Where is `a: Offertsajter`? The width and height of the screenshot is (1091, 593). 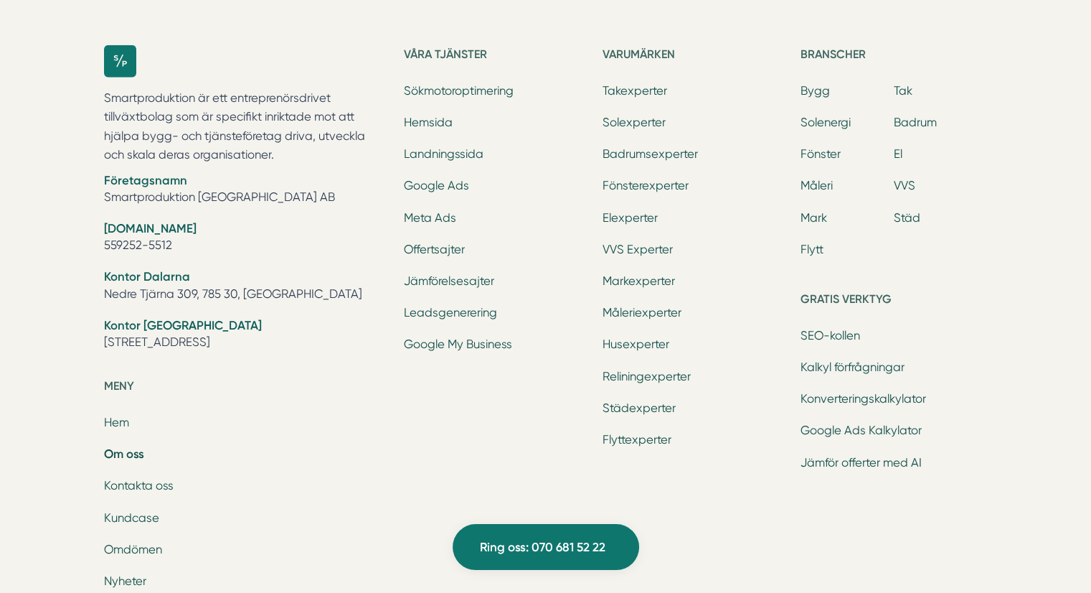 a: Offertsajter is located at coordinates (434, 249).